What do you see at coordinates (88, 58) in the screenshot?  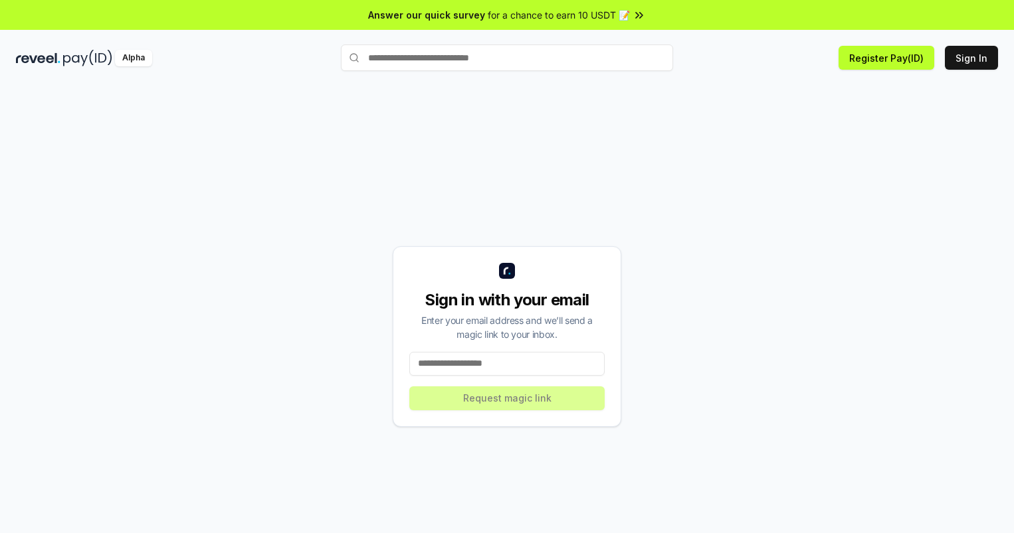 I see `img: pay_id` at bounding box center [88, 58].